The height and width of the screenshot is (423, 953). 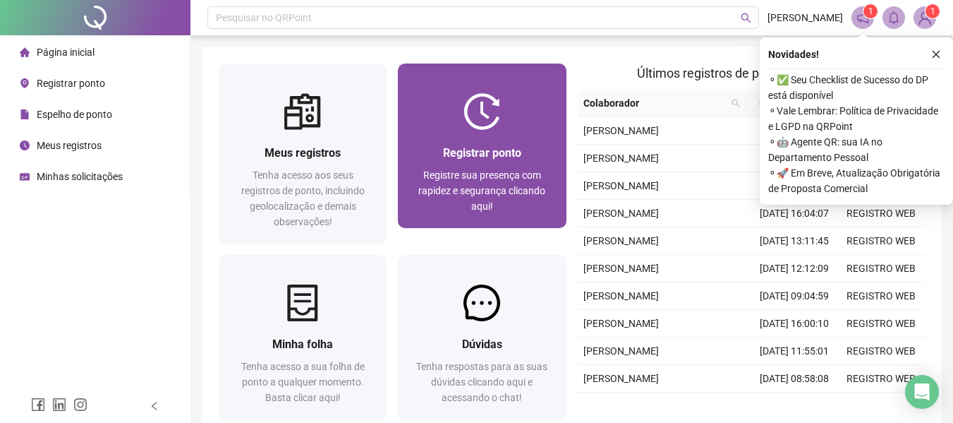 What do you see at coordinates (482, 190) in the screenshot?
I see `span: Registre sua presença com rapidez e segurança clicando aqui!` at bounding box center [482, 190].